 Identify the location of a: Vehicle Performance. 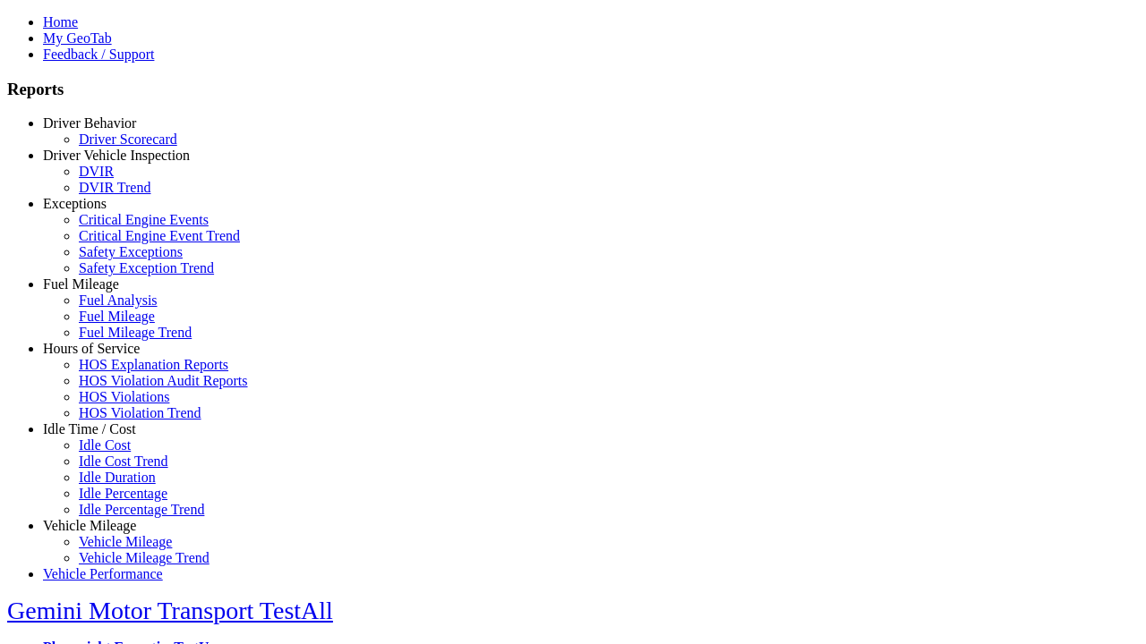
(103, 574).